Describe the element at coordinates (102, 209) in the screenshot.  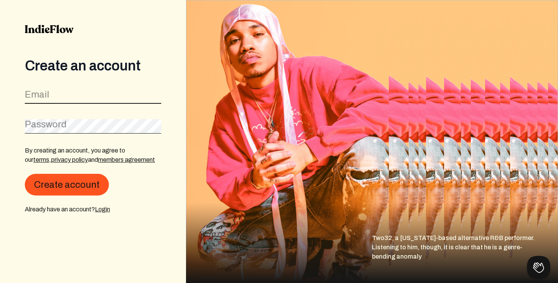
I see `a: Login` at that location.